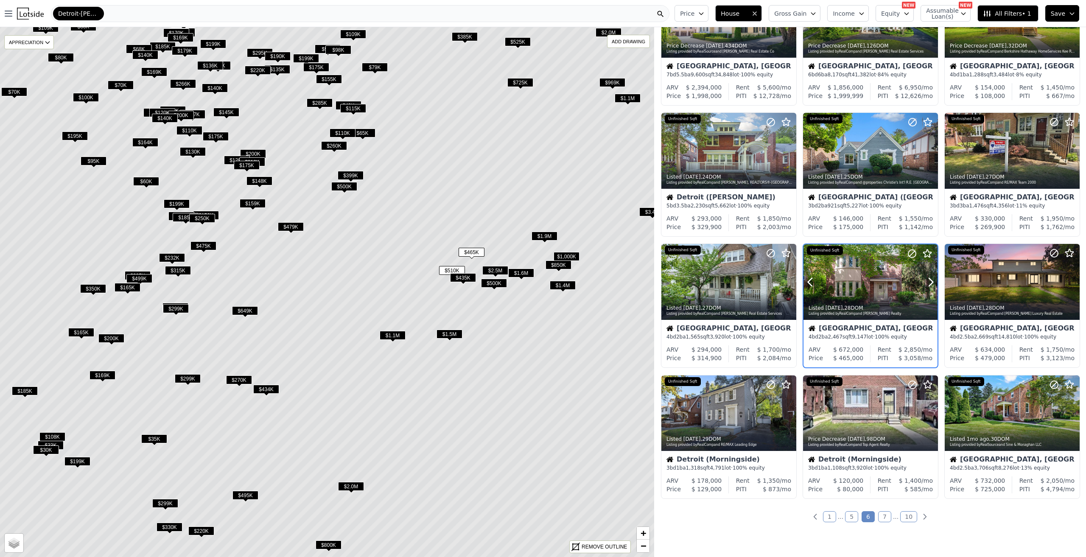  I want to click on div: Listing provided by RealComp and Berkshire Hathaway HomeServices Kee Realty Bham, so click(1013, 52).